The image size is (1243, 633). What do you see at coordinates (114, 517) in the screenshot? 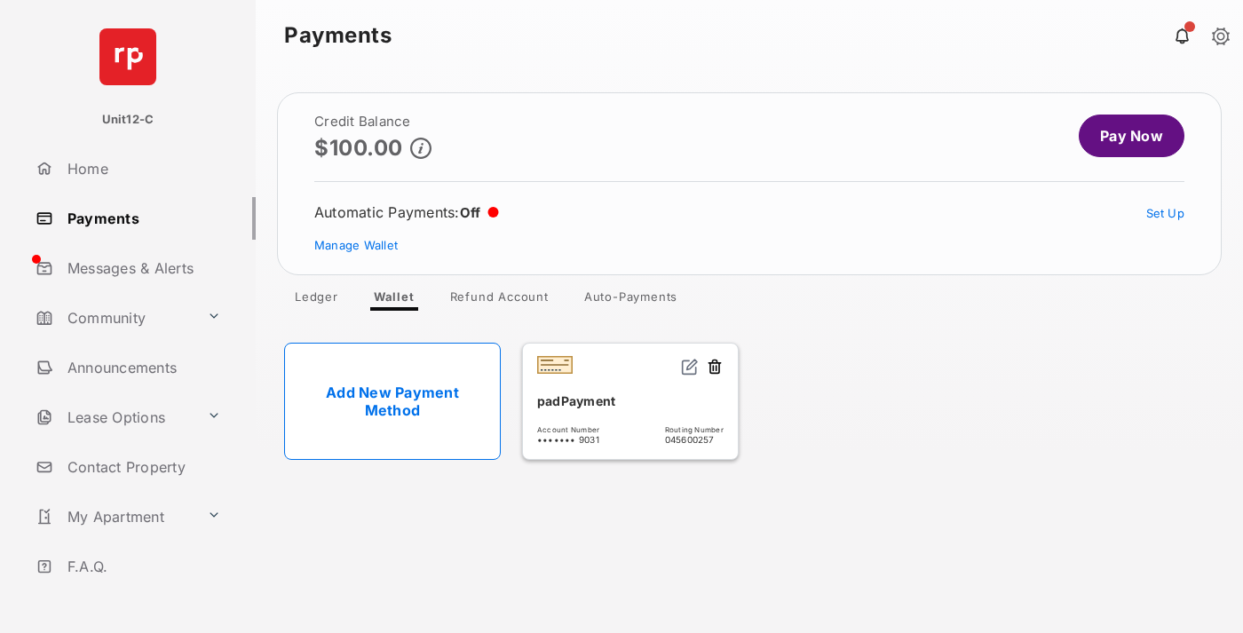
I see `a: My Apartment` at bounding box center [114, 517].